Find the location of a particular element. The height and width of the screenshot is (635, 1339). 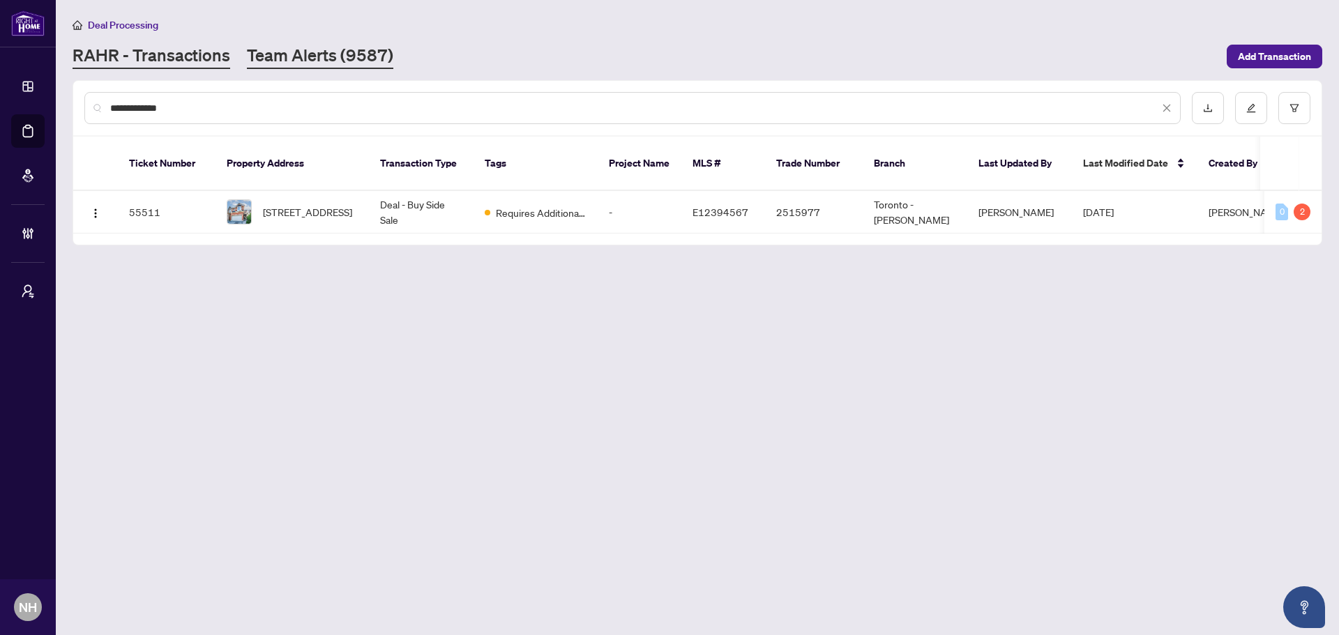

button: Logo is located at coordinates (96, 212).